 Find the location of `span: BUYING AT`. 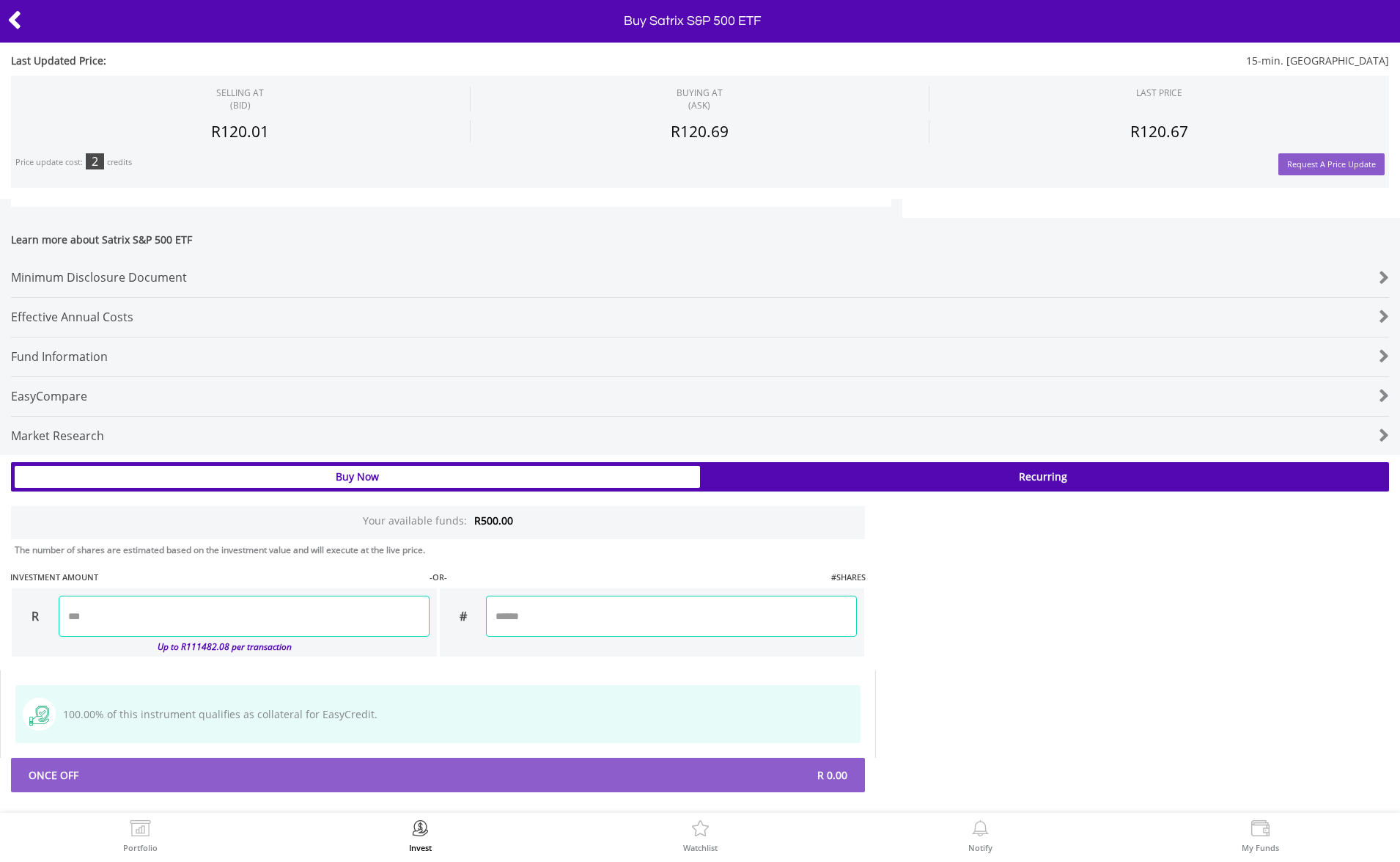

span: BUYING AT is located at coordinates (700, 99).